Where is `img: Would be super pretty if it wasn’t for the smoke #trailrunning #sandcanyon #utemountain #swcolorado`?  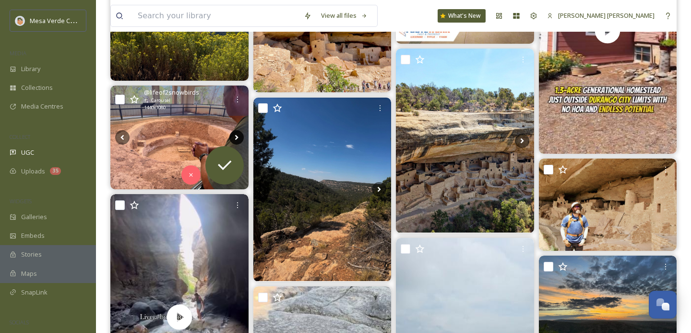 img: Would be super pretty if it wasn’t for the smoke #trailrunning #sandcanyon #utemountain #swcolorado is located at coordinates (322, 189).